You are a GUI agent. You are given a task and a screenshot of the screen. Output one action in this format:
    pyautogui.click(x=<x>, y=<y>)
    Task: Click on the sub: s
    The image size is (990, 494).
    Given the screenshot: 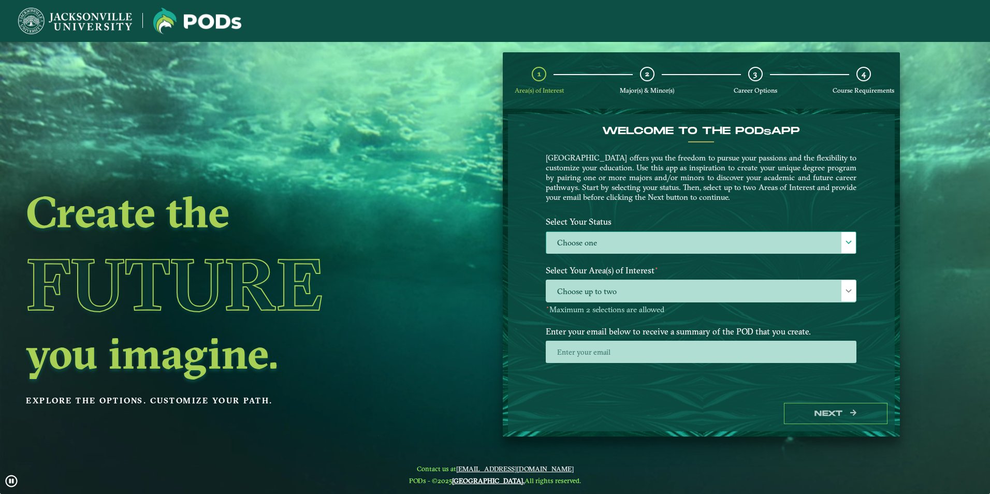 What is the action you would take?
    pyautogui.click(x=767, y=132)
    